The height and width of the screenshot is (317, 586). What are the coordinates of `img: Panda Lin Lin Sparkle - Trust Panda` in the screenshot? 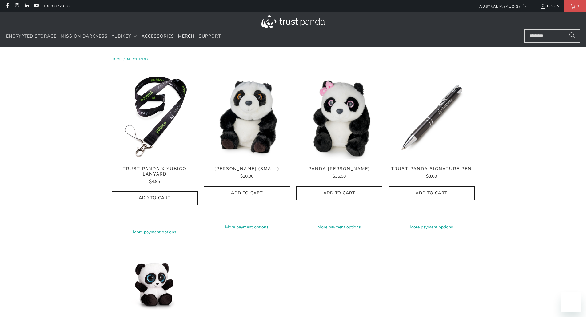 It's located at (339, 117).